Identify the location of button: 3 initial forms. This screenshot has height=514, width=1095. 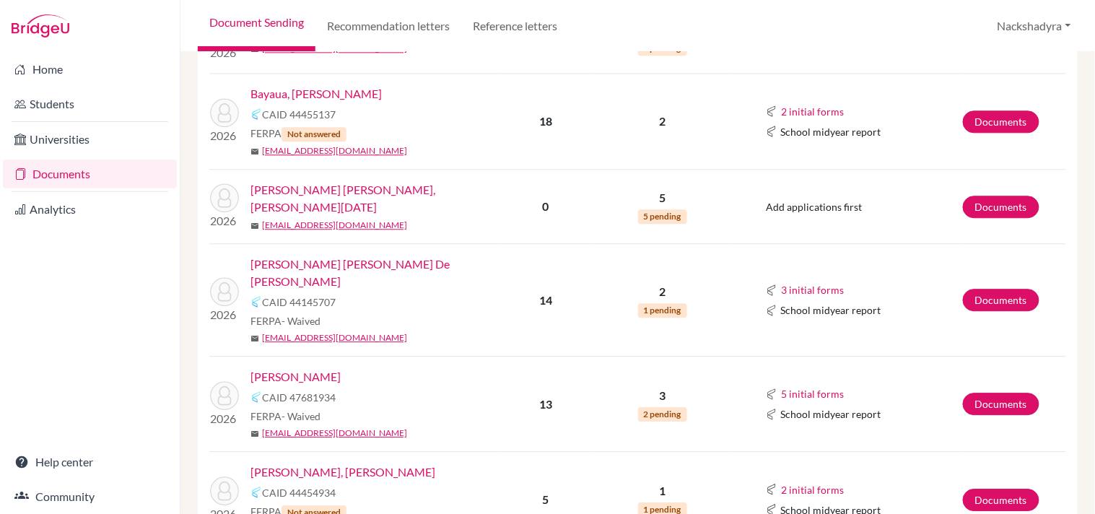
(812, 289).